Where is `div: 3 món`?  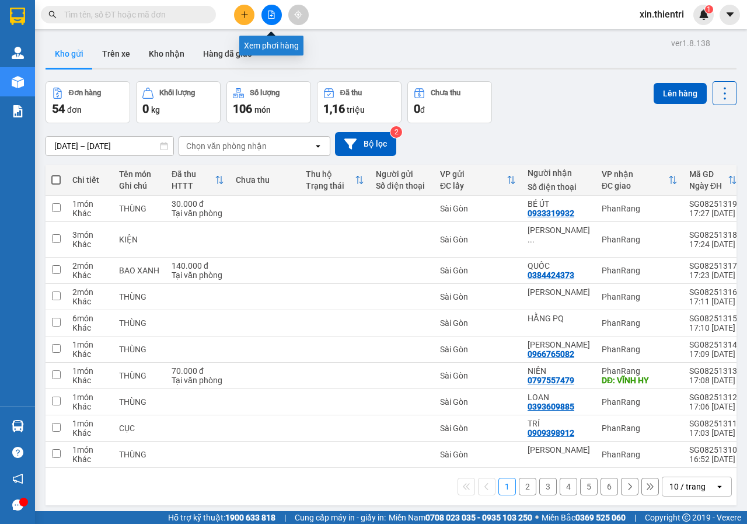
div: 3 món is located at coordinates (90, 235).